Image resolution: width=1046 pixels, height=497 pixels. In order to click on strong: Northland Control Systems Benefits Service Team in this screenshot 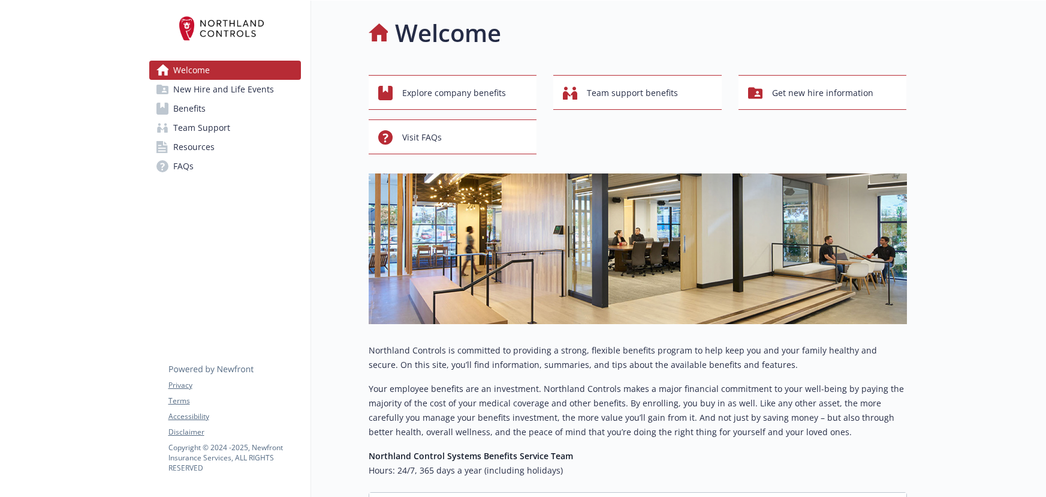, I will do `click(471, 455)`.